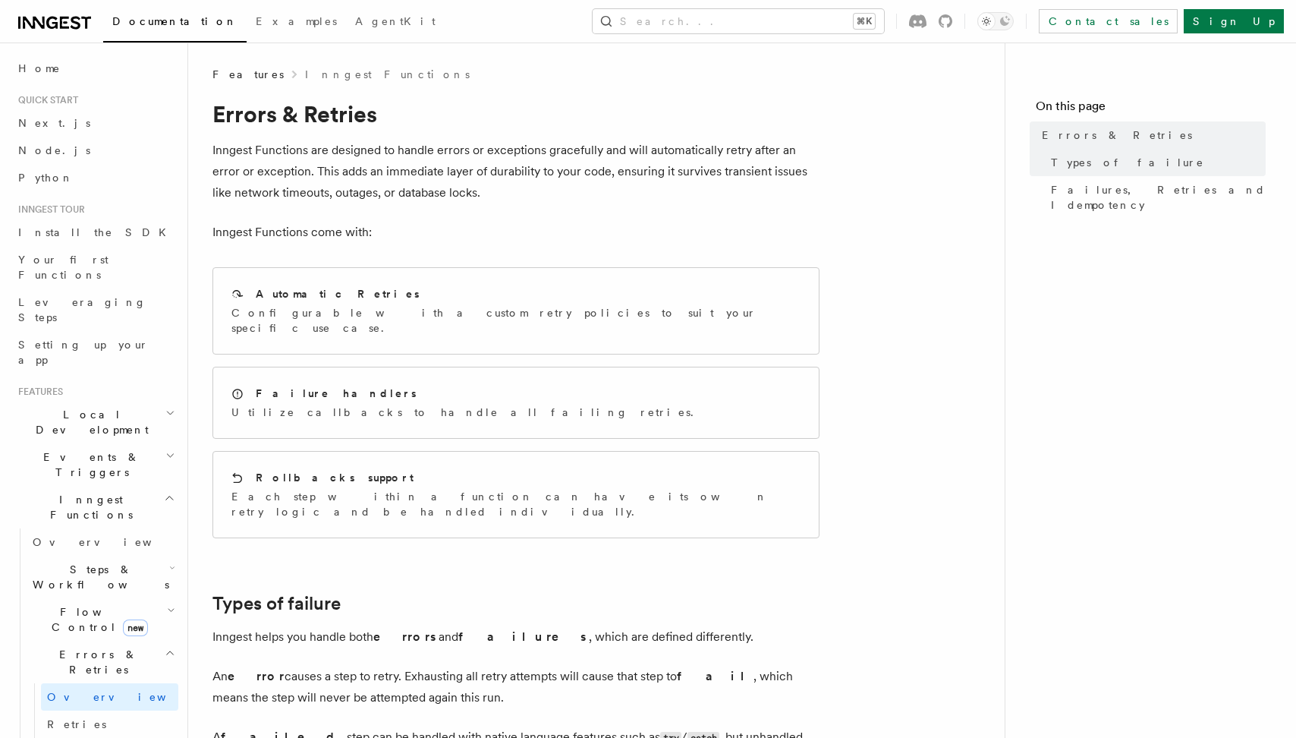  I want to click on h4: On this page, so click(1151, 109).